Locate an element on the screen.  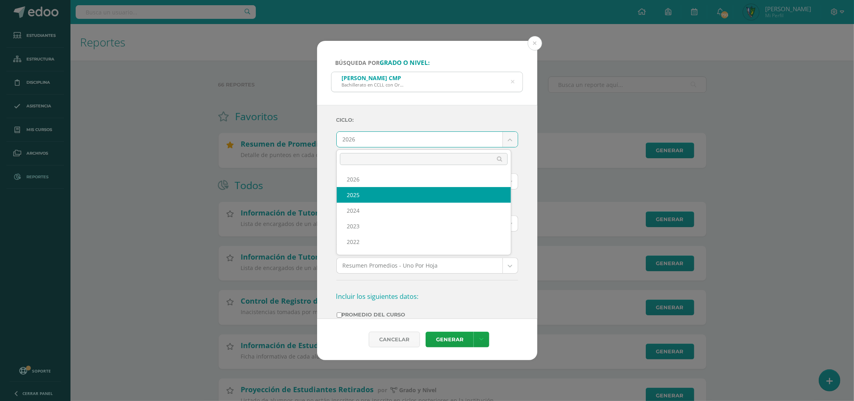
div: 2025 is located at coordinates (424, 195).